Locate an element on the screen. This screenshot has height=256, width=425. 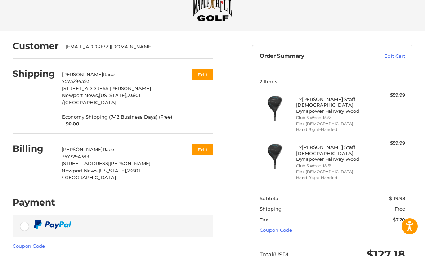
h2: Billing is located at coordinates (34, 148).